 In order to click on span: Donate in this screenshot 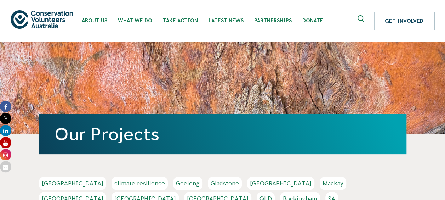, I will do `click(313, 21)`.